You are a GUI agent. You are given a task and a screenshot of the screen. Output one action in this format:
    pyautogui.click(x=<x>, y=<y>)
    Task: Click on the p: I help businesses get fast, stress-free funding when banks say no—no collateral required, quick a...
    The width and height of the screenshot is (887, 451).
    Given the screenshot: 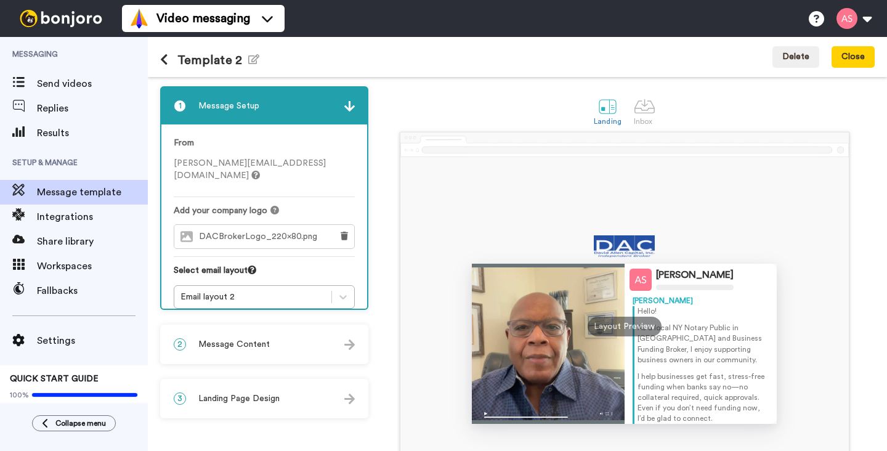 What is the action you would take?
    pyautogui.click(x=703, y=398)
    